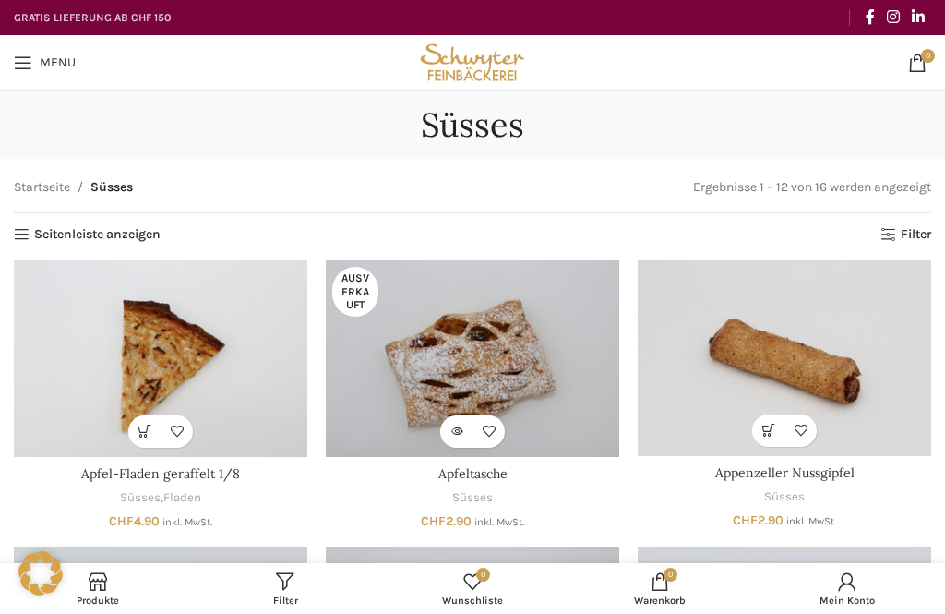 The image size is (945, 614). I want to click on a: Lese mehr über „Apfeltasche“, so click(456, 431).